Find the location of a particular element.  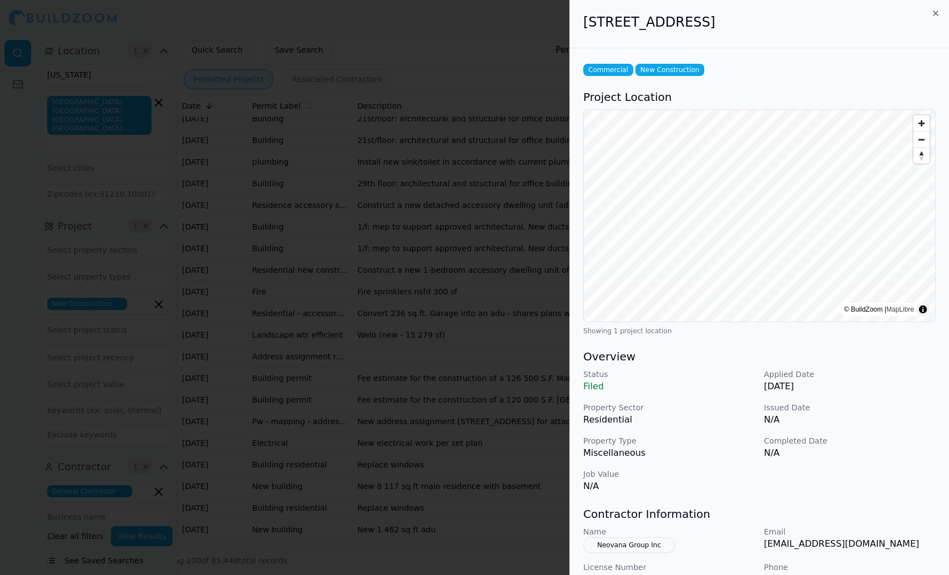

div: Showing 1 project location is located at coordinates (759, 331).